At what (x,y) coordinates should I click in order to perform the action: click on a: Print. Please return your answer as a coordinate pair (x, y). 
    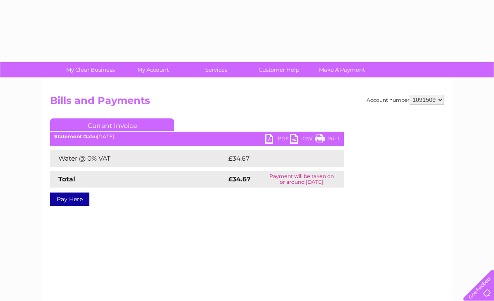
    Looking at the image, I should click on (327, 139).